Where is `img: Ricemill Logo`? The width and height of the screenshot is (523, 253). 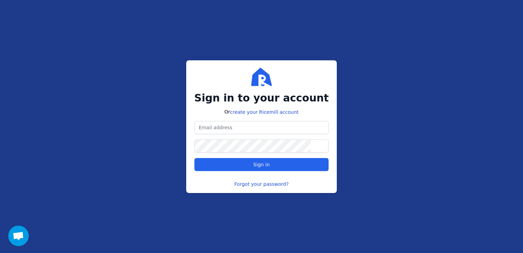
img: Ricemill Logo is located at coordinates (262, 77).